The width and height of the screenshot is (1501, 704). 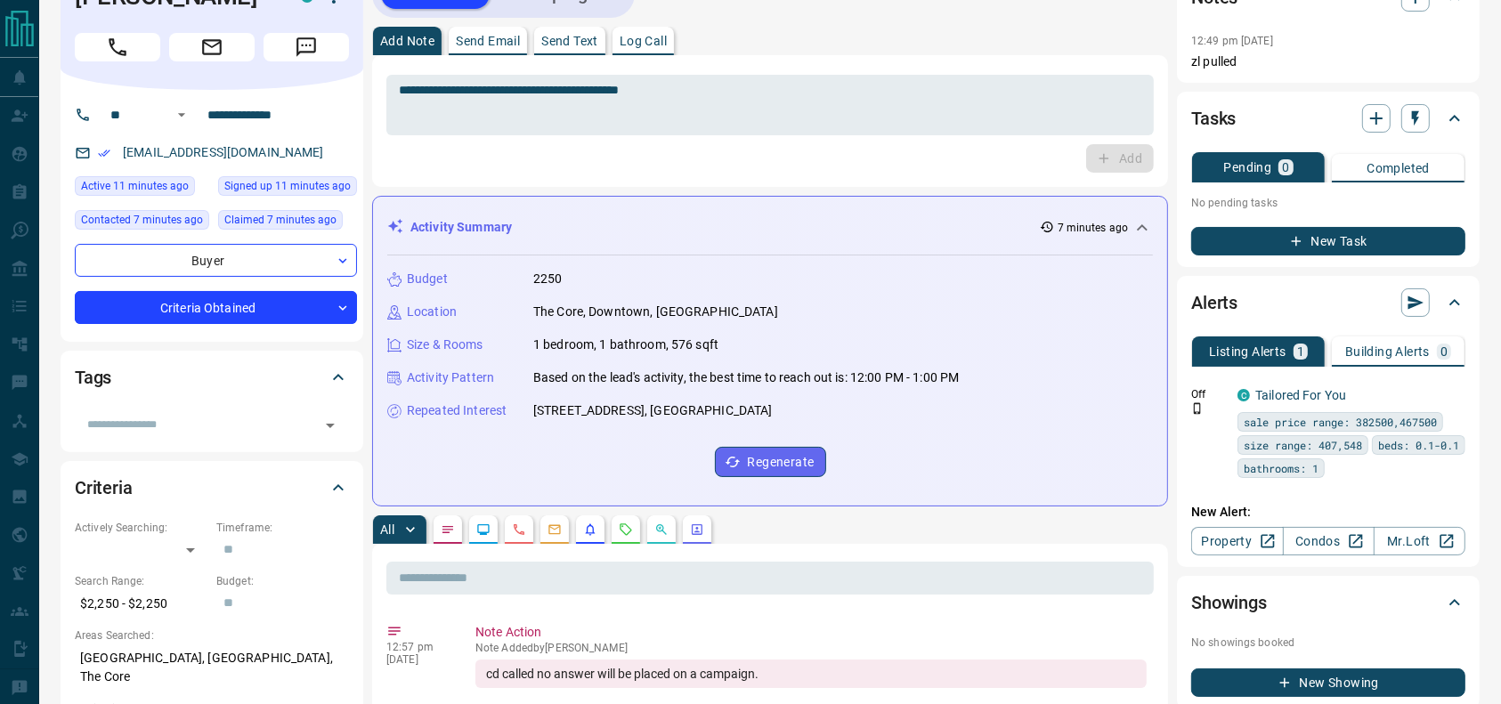 What do you see at coordinates (770, 105) in the screenshot?
I see `textarea: To enrich screen reader interactions, please activate Accessibility in Grammarly extension settings` at bounding box center [770, 105].